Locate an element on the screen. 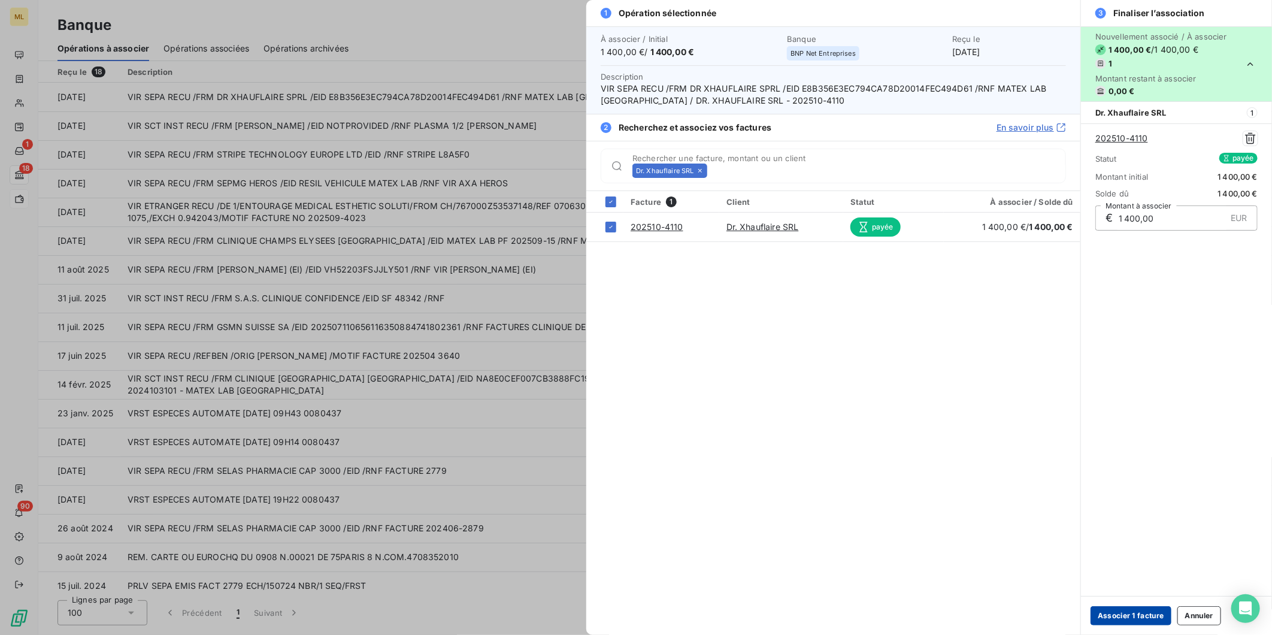  span: 2 is located at coordinates (606, 128).